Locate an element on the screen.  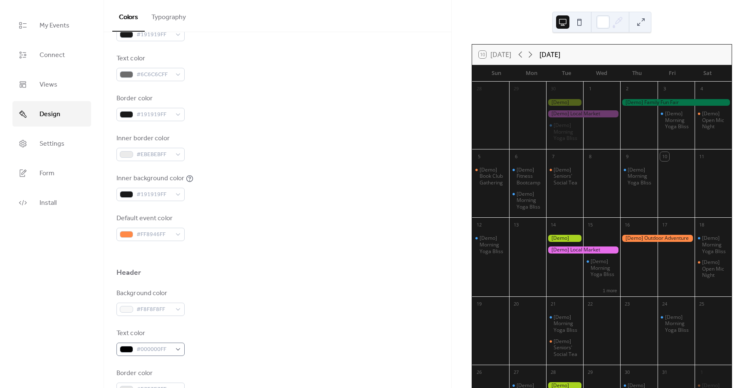
a: Install is located at coordinates (52, 202).